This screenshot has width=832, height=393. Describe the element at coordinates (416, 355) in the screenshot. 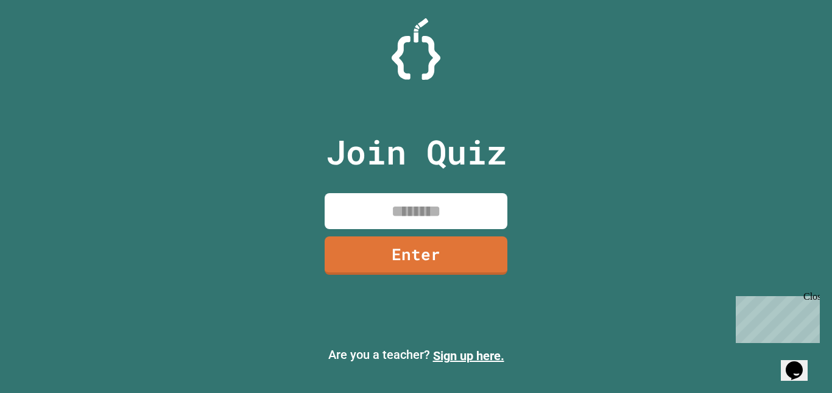

I see `p: Are you a teacher?` at that location.